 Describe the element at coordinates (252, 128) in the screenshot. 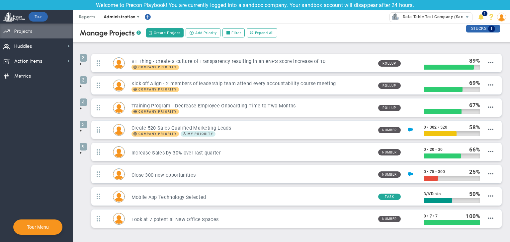

I see `h3: Create 520 Sales Qualified Marketing Leads` at that location.